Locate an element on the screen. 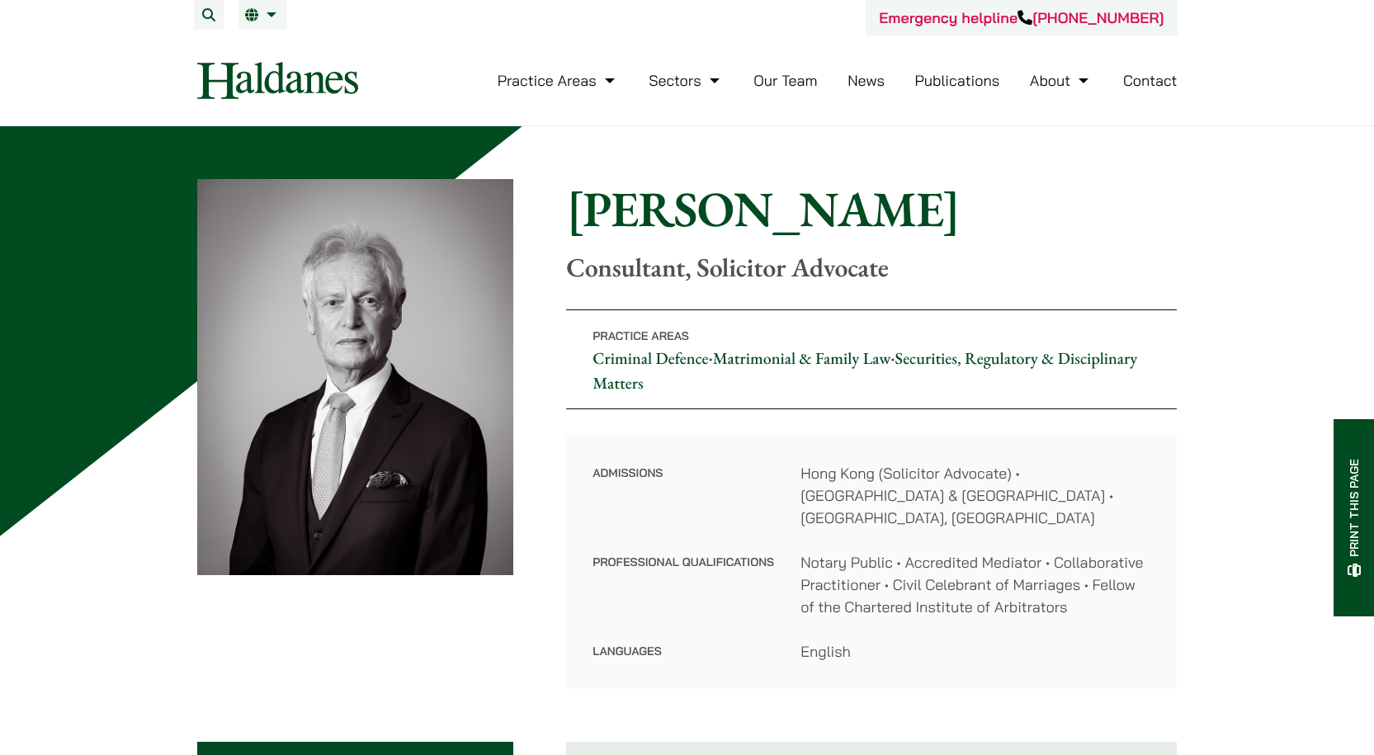  dd: English is located at coordinates (975, 651).